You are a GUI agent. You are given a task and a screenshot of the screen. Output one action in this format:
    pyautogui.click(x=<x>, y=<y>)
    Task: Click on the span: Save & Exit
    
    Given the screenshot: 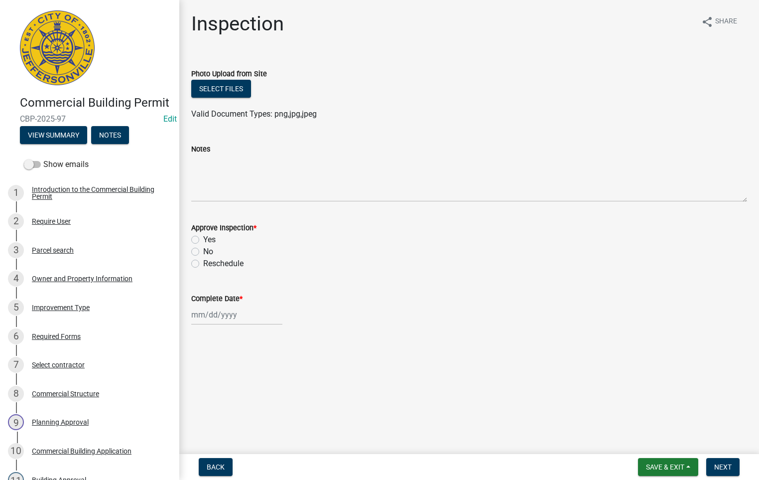 What is the action you would take?
    pyautogui.click(x=665, y=467)
    